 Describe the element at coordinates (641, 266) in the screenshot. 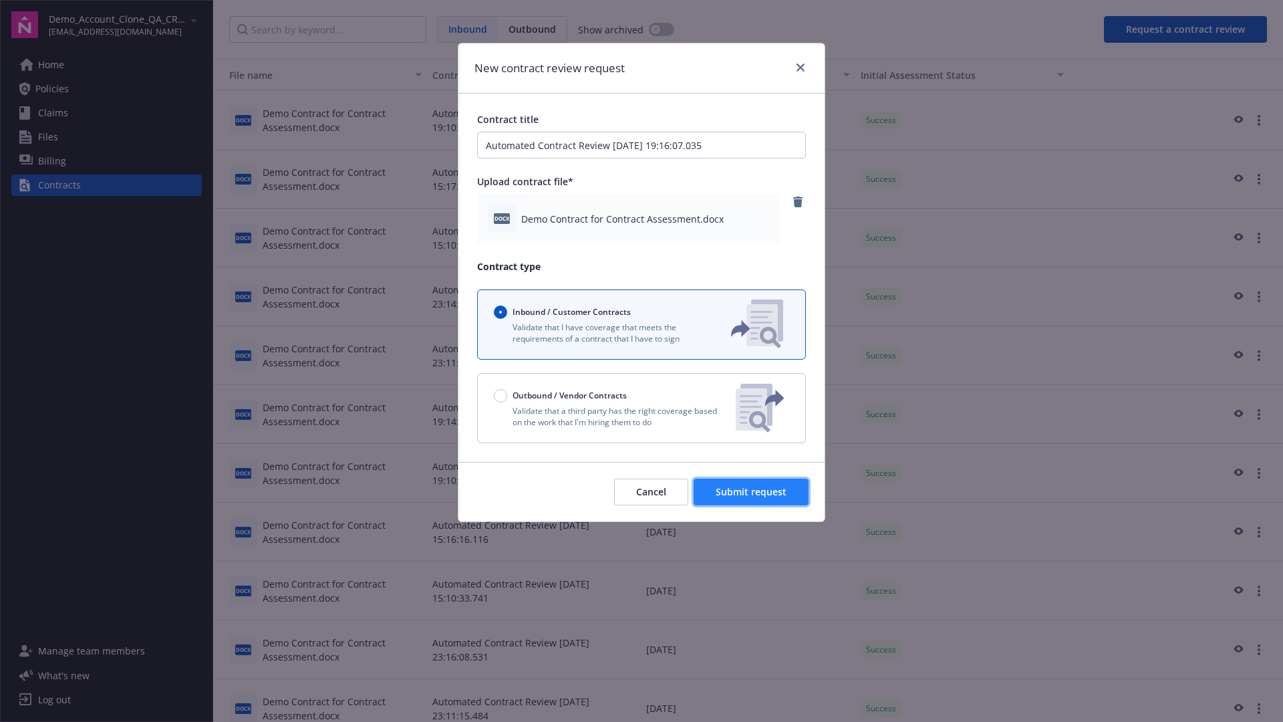

I see `p: Contract type` at that location.